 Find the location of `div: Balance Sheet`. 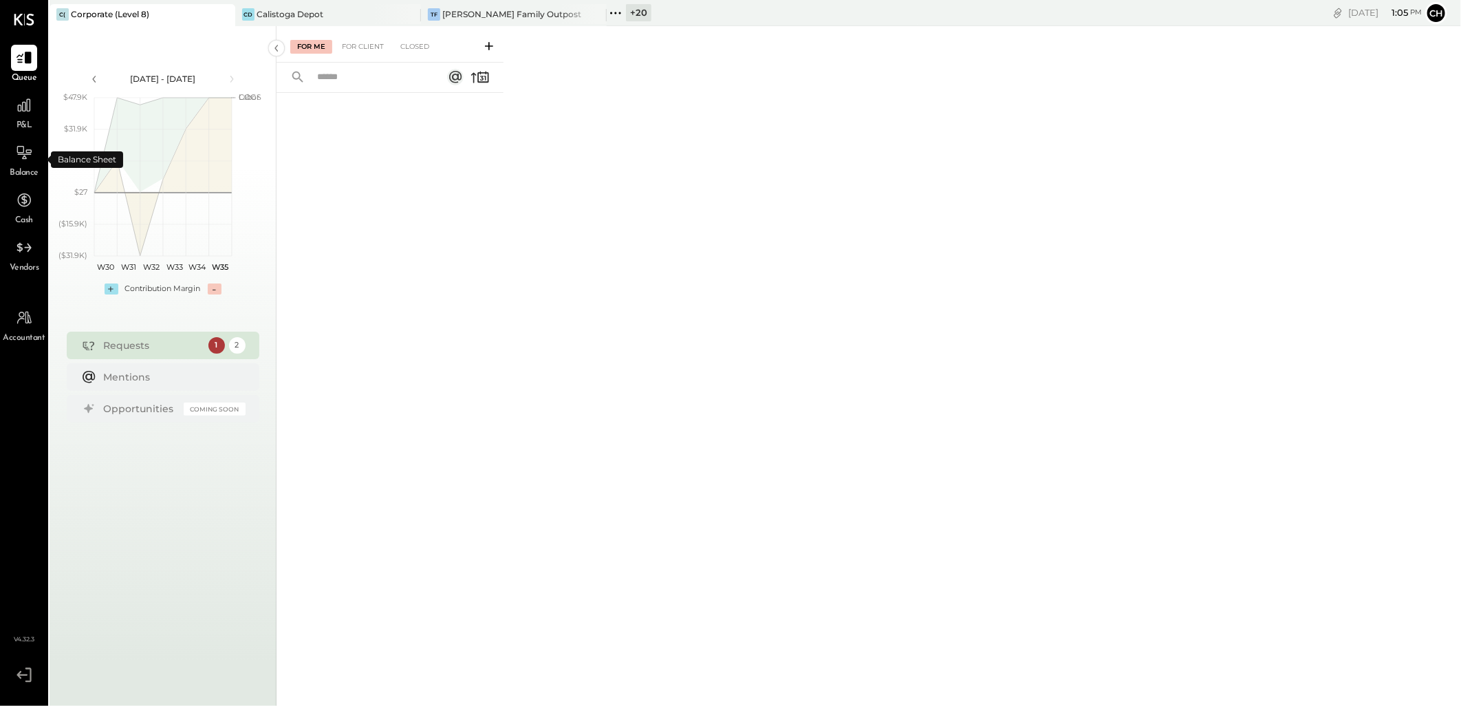

div: Balance Sheet is located at coordinates (87, 160).